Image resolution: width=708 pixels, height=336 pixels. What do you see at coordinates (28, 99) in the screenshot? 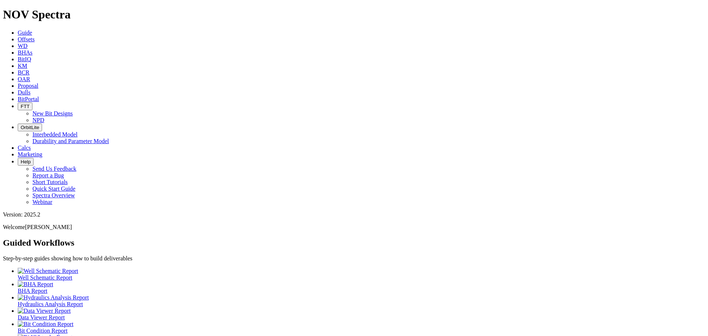
I see `span: BitPortal` at bounding box center [28, 99].